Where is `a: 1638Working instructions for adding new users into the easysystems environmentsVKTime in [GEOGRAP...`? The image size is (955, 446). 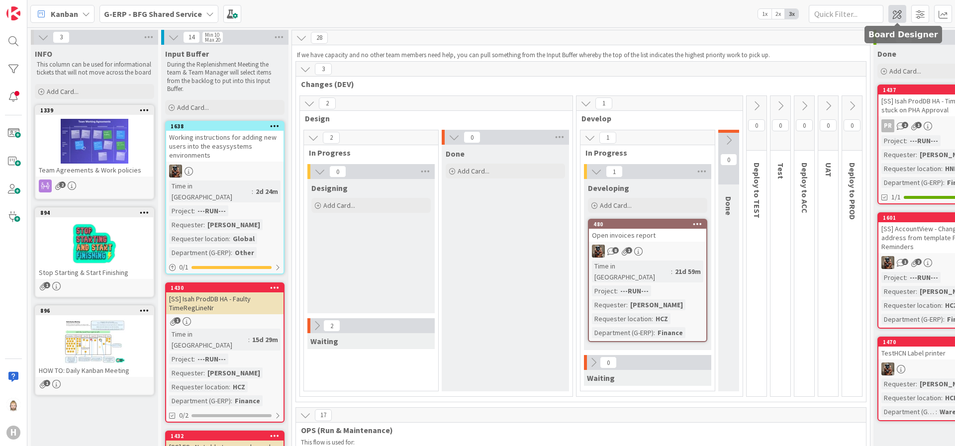 a: 1638Working instructions for adding new users into the easysystems environmentsVKTime in [GEOGRAP... is located at coordinates (225, 198).